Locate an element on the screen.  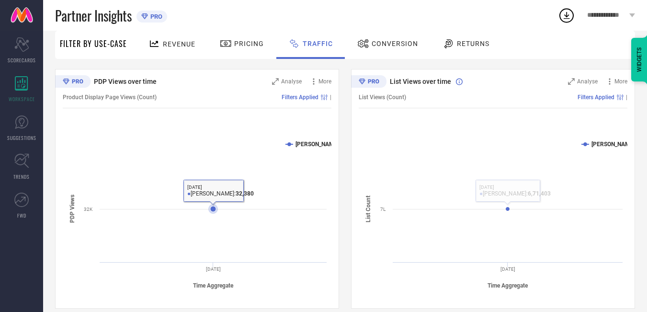
span: List Views over time is located at coordinates (421, 81).